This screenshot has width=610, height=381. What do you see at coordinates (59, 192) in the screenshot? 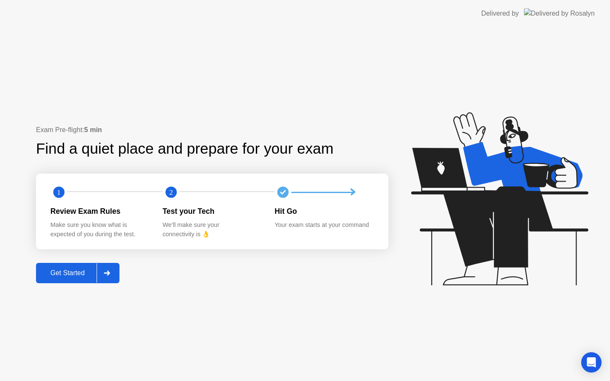
I see `text: 1` at bounding box center [59, 192].